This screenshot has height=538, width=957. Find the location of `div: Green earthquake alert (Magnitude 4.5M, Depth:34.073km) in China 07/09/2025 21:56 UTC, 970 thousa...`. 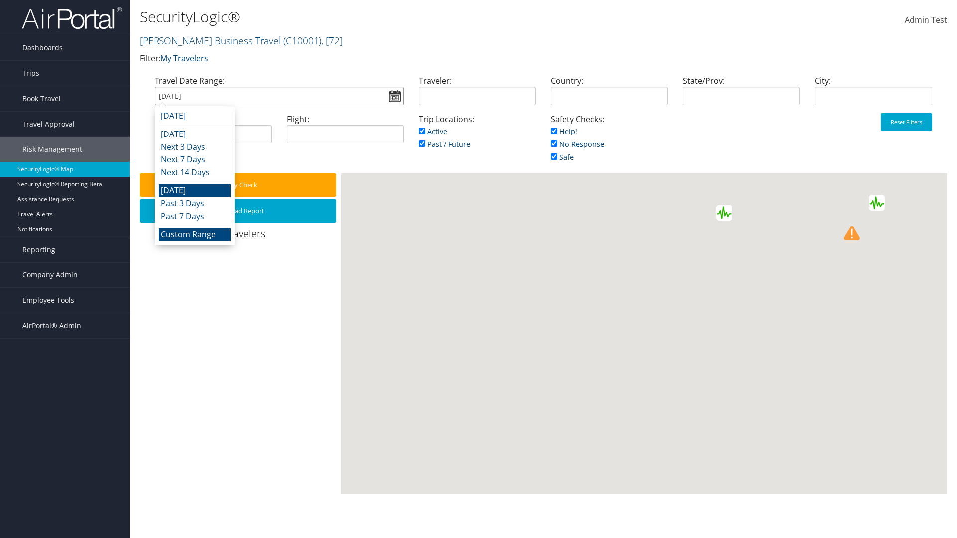

div: Green earthquake alert (Magnitude 4.5M, Depth:34.073km) in China 07/09/2025 21:56 UTC, 970 thousa... is located at coordinates (876, 203).